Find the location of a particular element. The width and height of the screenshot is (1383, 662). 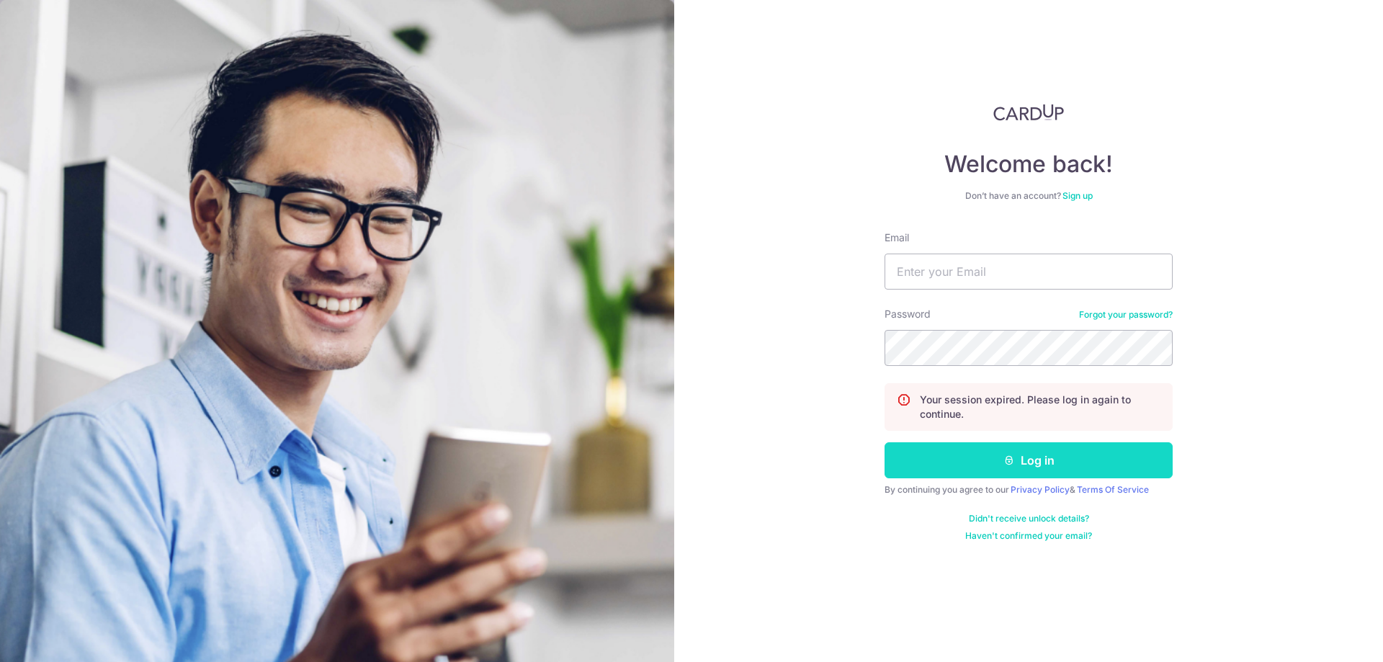

p: Your session expired. Please log in again to continue. is located at coordinates (1040, 407).